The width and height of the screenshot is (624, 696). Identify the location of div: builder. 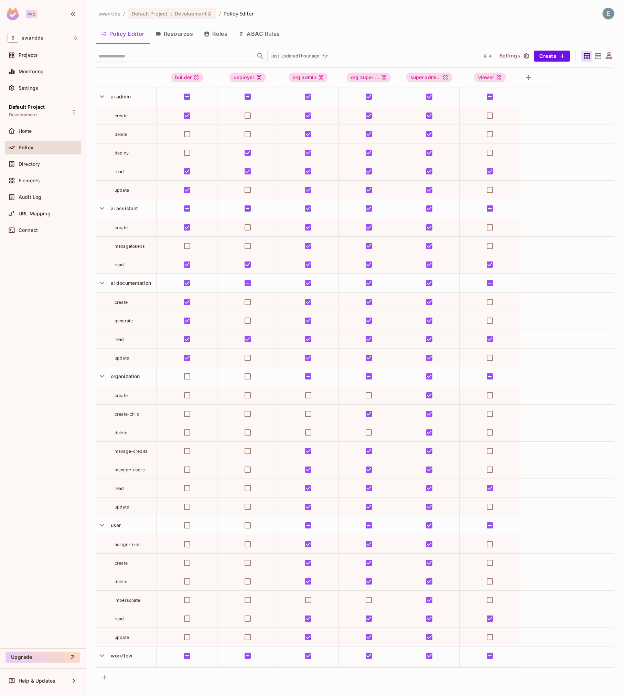
(187, 77).